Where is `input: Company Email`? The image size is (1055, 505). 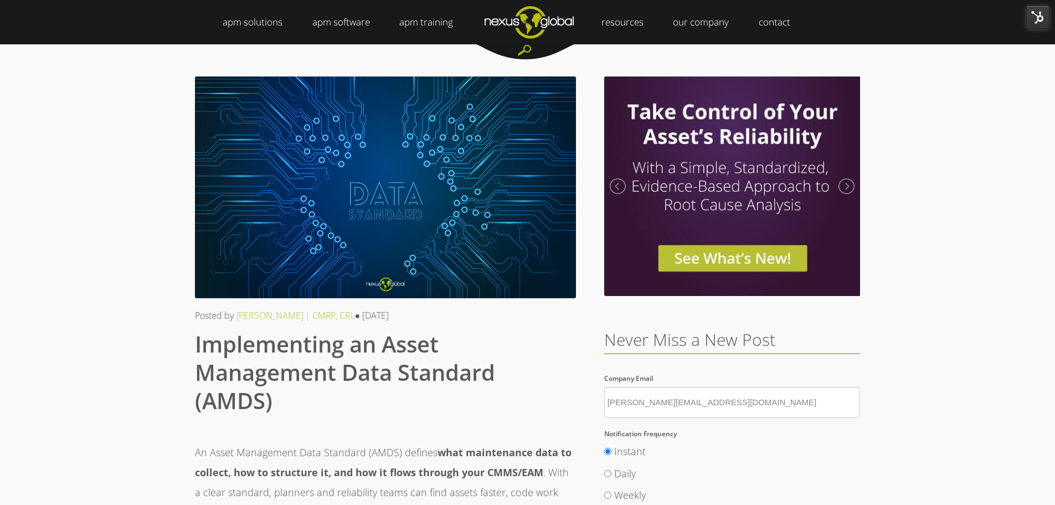
input: Company Email is located at coordinates (732, 402).